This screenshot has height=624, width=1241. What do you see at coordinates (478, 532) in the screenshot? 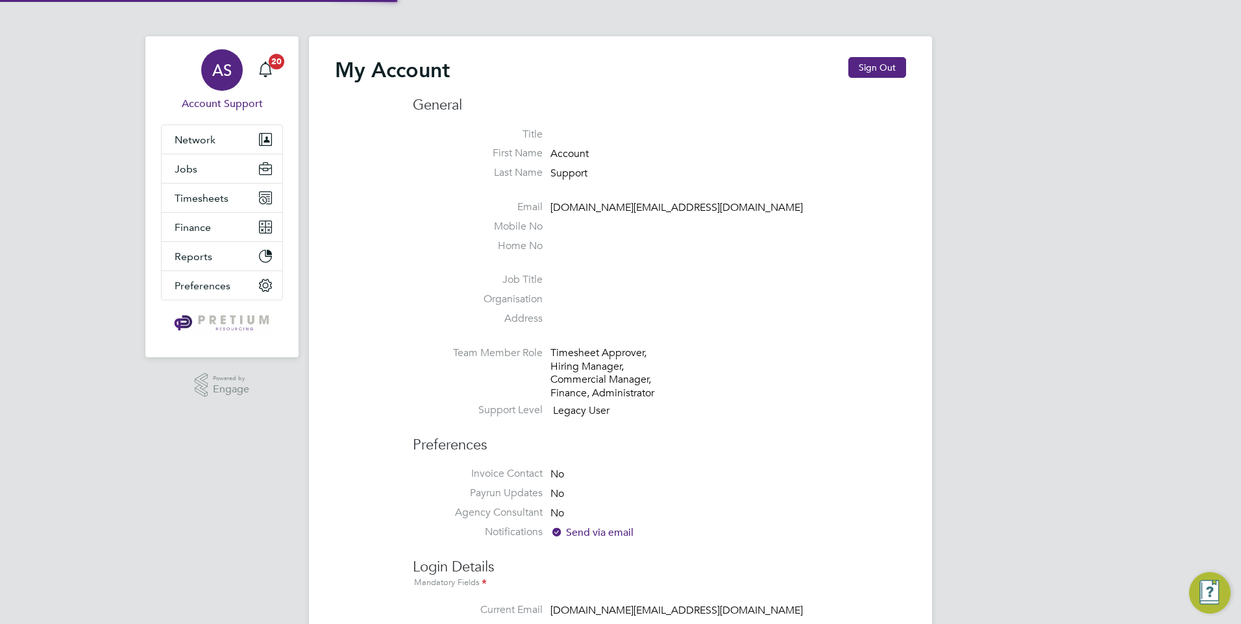
I see `label: Notifications` at bounding box center [478, 532].